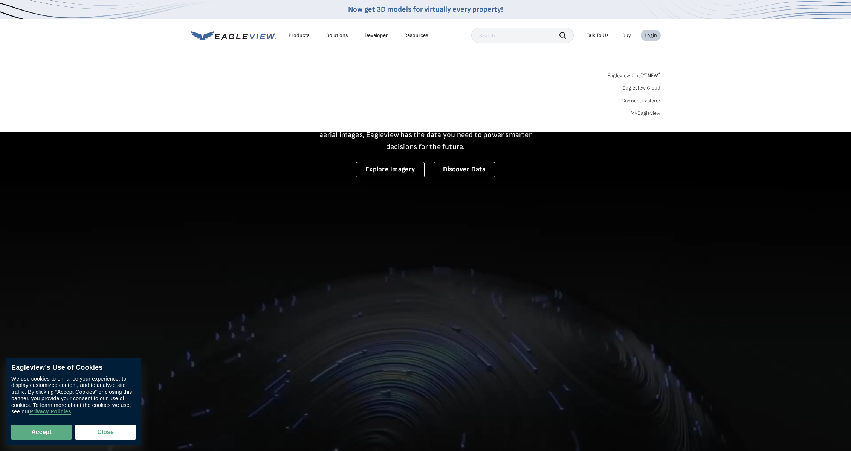 The image size is (851, 451). I want to click on button: Accept, so click(41, 432).